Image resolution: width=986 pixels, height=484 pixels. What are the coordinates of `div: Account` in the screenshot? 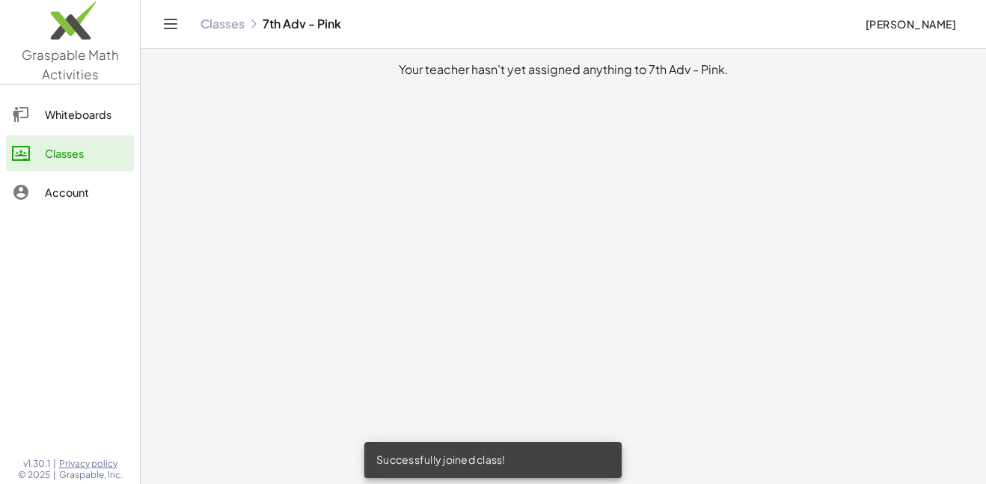 It's located at (86, 192).